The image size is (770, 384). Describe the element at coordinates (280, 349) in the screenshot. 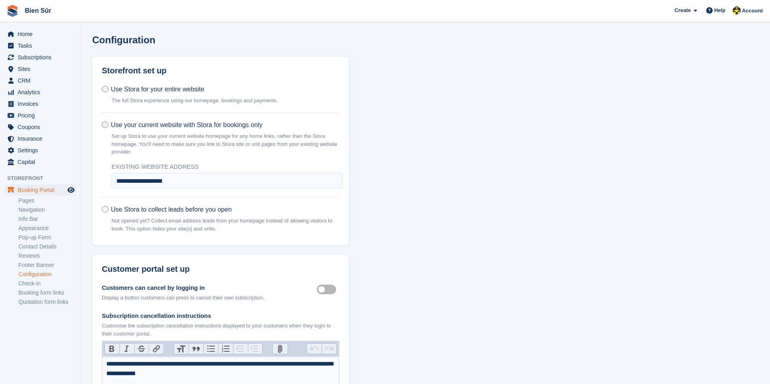

I see `button: Attach Files` at that location.